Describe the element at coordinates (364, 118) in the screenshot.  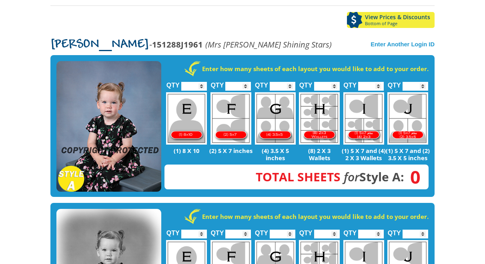
I see `img: I` at that location.